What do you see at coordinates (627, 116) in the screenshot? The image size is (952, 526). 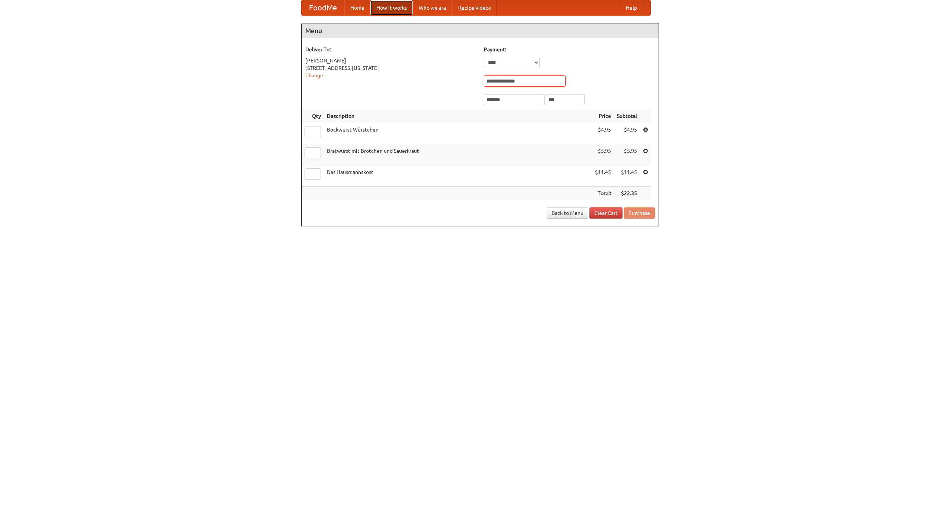 I see `th: Subtotal` at bounding box center [627, 116].